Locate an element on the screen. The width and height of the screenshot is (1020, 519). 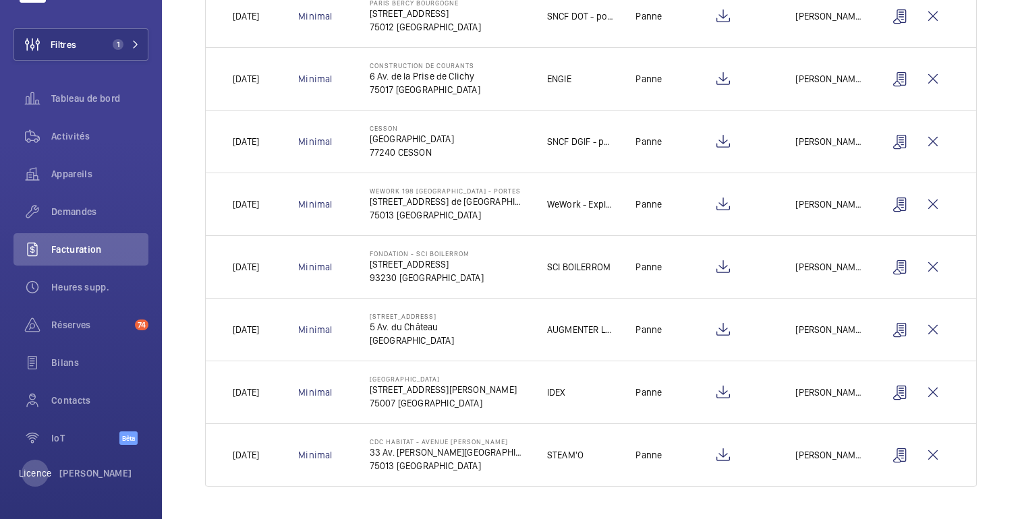
font: Bêta is located at coordinates (128, 438).